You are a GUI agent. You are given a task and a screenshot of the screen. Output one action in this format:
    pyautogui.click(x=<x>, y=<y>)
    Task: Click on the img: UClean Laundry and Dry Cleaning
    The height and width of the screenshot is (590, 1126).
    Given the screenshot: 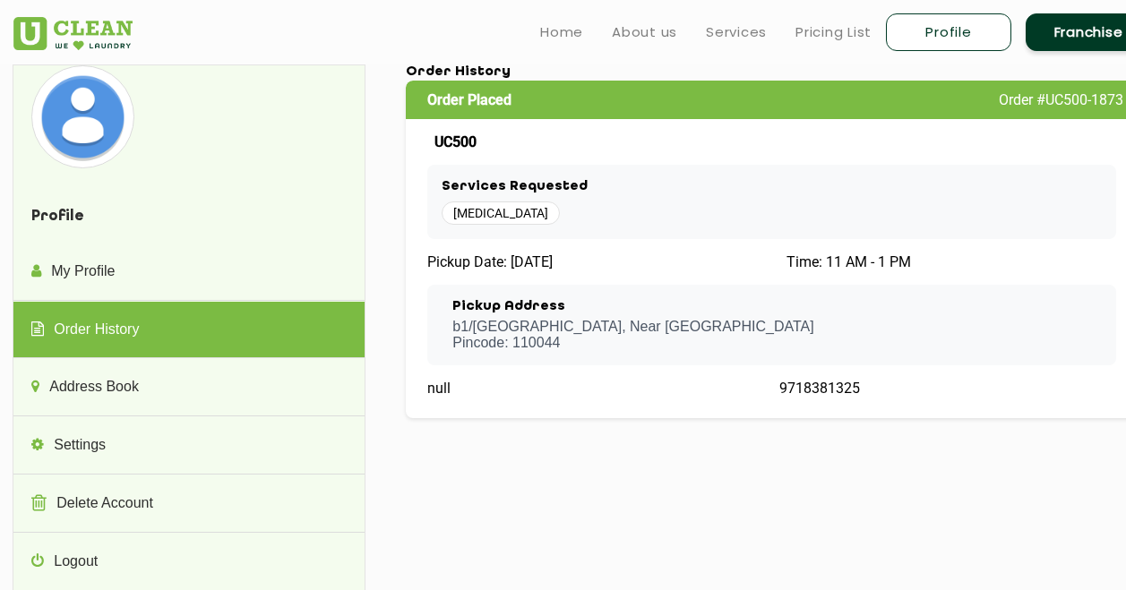 What is the action you would take?
    pyautogui.click(x=73, y=33)
    